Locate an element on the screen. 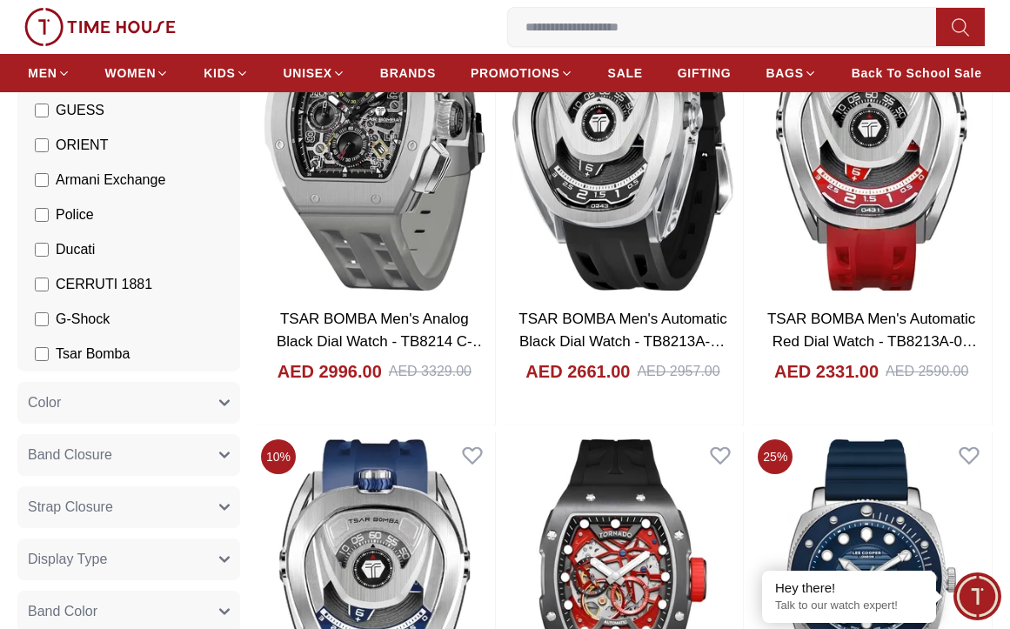 This screenshot has width=1010, height=629. a: TSAR BOMBA Men's Automatic Red Dial Watch - TB8213A-04 SET is located at coordinates (872, 341).